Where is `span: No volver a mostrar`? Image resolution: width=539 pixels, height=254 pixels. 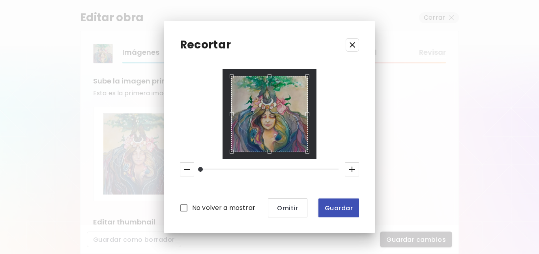 span: No volver a mostrar is located at coordinates (224, 208).